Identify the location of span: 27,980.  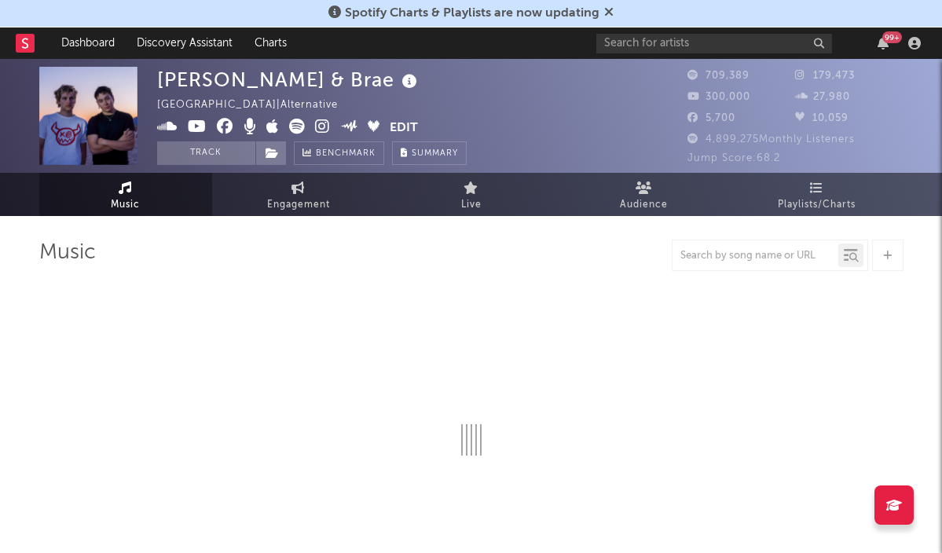
(822, 97).